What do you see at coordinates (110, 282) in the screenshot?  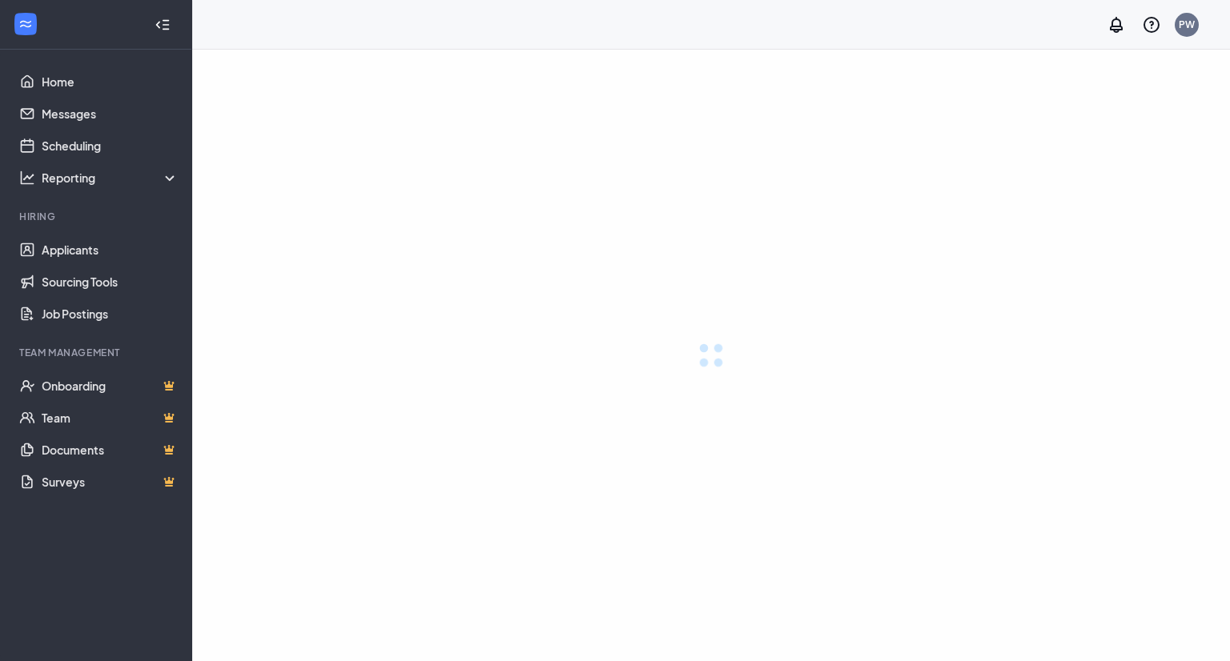 I see `a: Sourcing Tools` at bounding box center [110, 282].